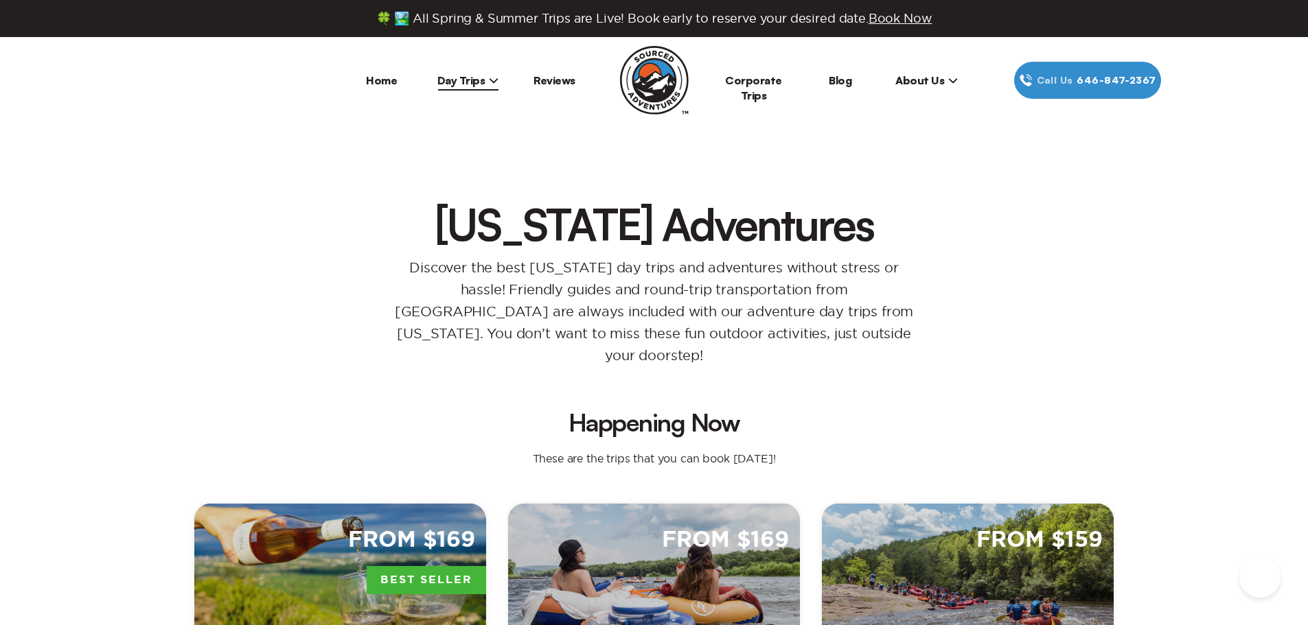 The image size is (1308, 625). Describe the element at coordinates (653, 423) in the screenshot. I see `h2: Happening Now` at that location.